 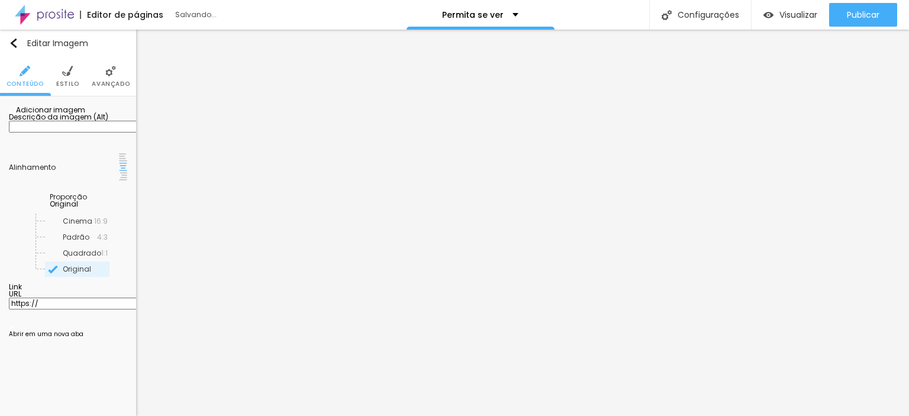 I want to click on img: paragraph-right-align.svg, so click(x=123, y=176).